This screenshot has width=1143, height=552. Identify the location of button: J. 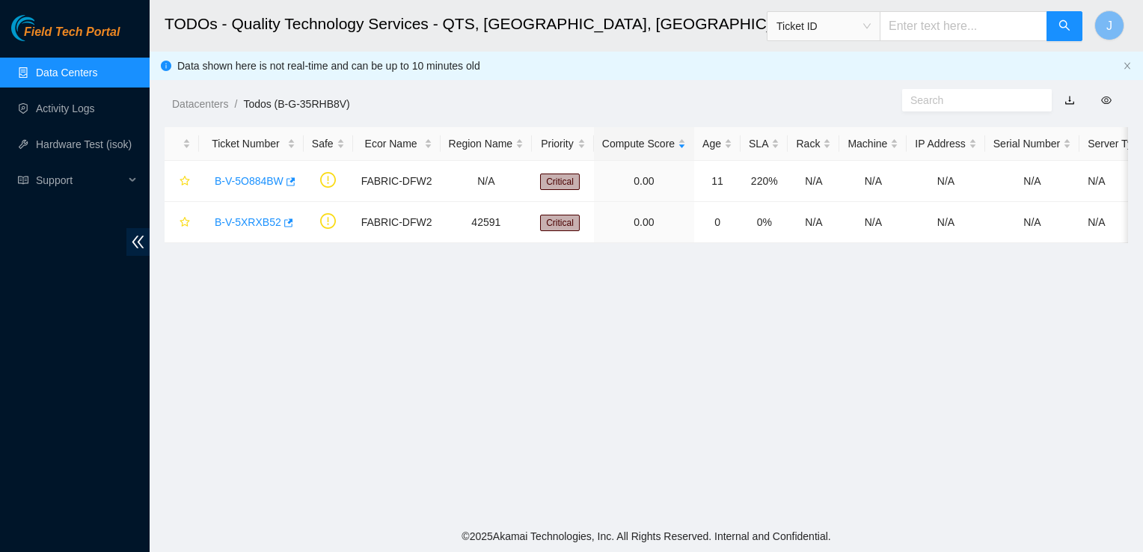
(1109, 25).